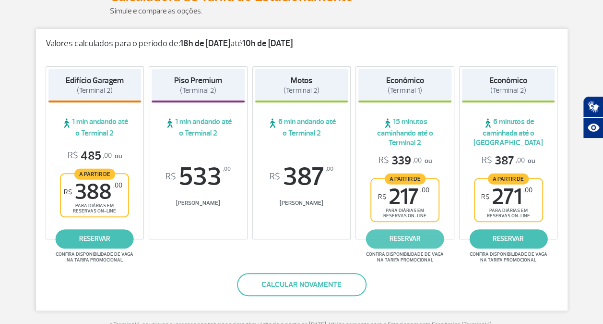 This screenshot has width=603, height=324. I want to click on span: 388, so click(93, 192).